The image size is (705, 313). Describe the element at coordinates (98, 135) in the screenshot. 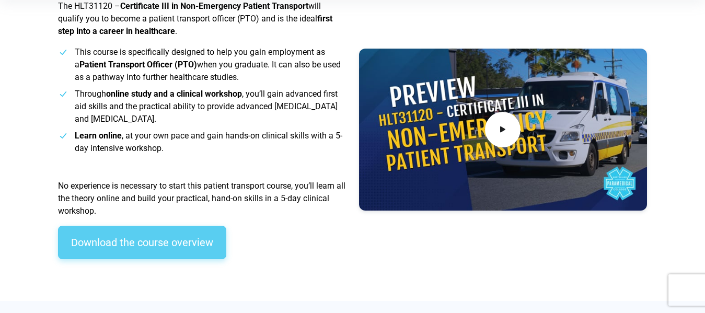

I see `strong: Learn online` at that location.